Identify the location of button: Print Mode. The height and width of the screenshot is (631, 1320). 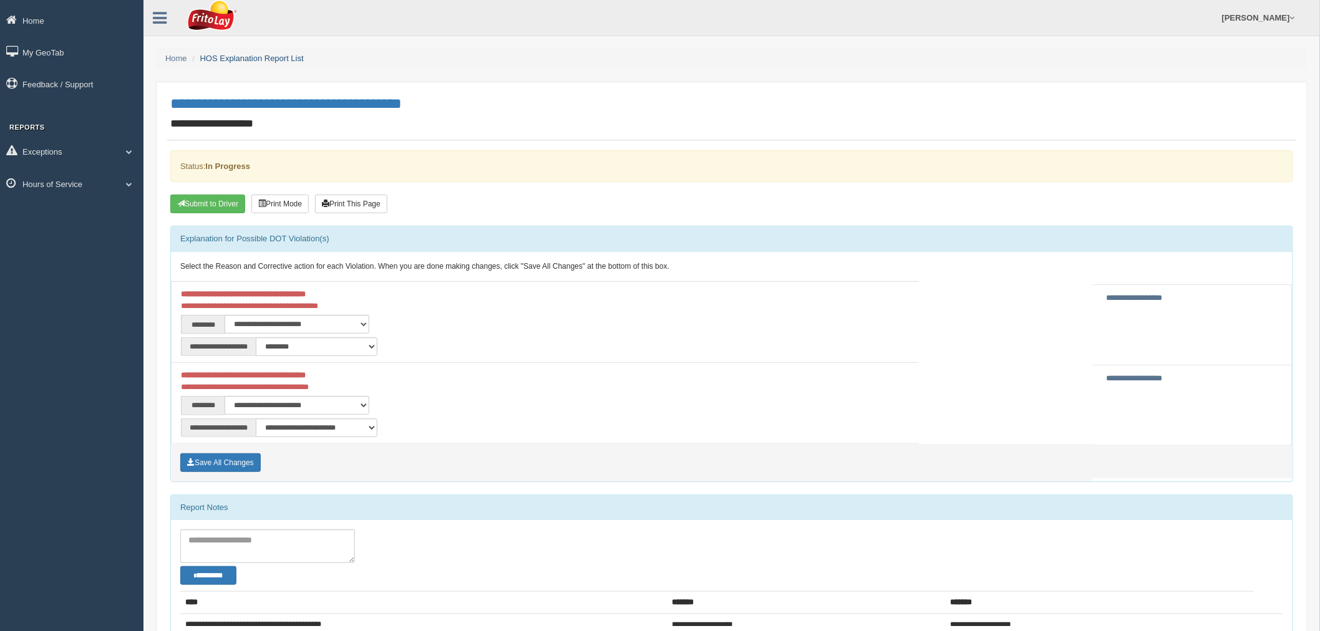
(280, 204).